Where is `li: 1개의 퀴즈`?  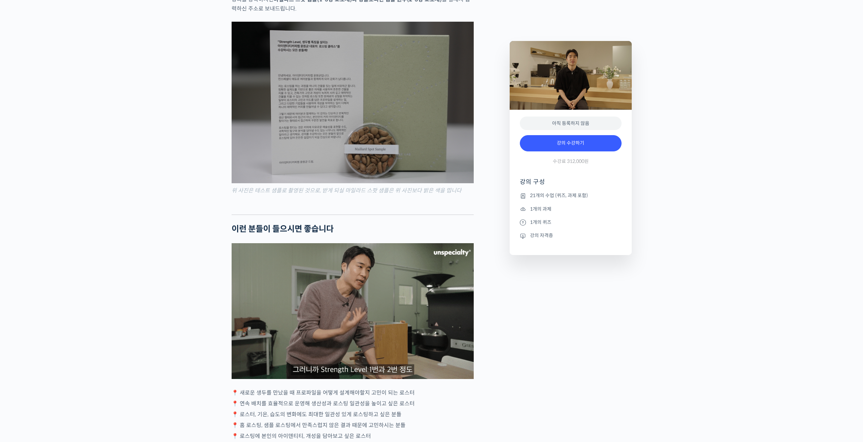 li: 1개의 퀴즈 is located at coordinates (570, 222).